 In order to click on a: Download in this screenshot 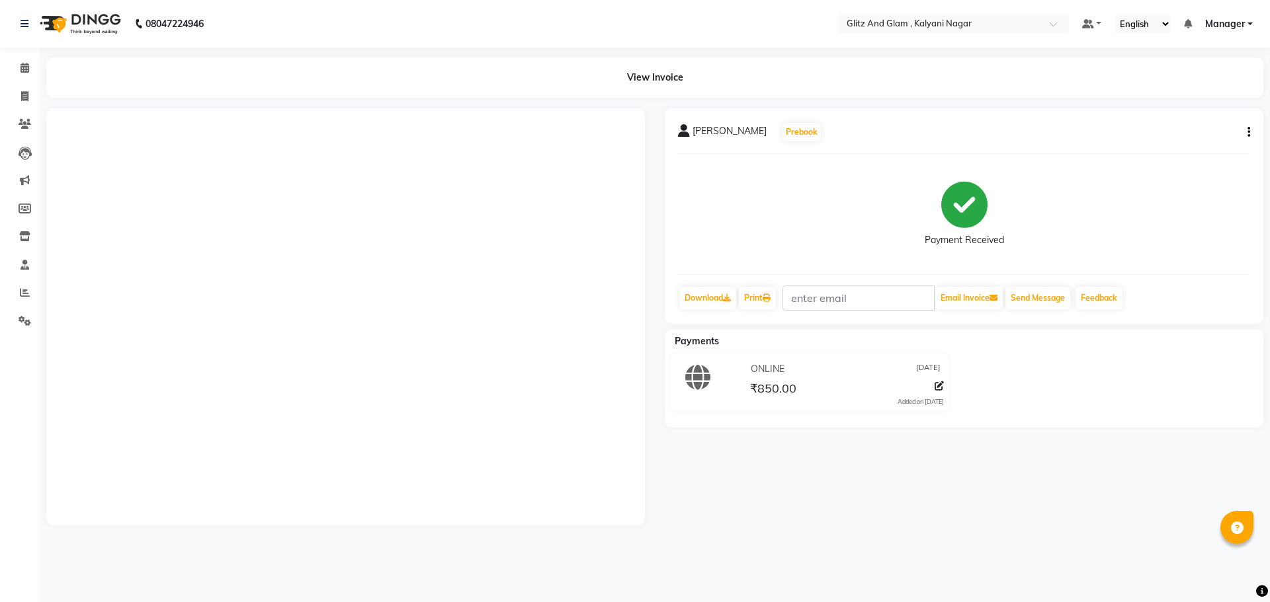, I will do `click(708, 298)`.